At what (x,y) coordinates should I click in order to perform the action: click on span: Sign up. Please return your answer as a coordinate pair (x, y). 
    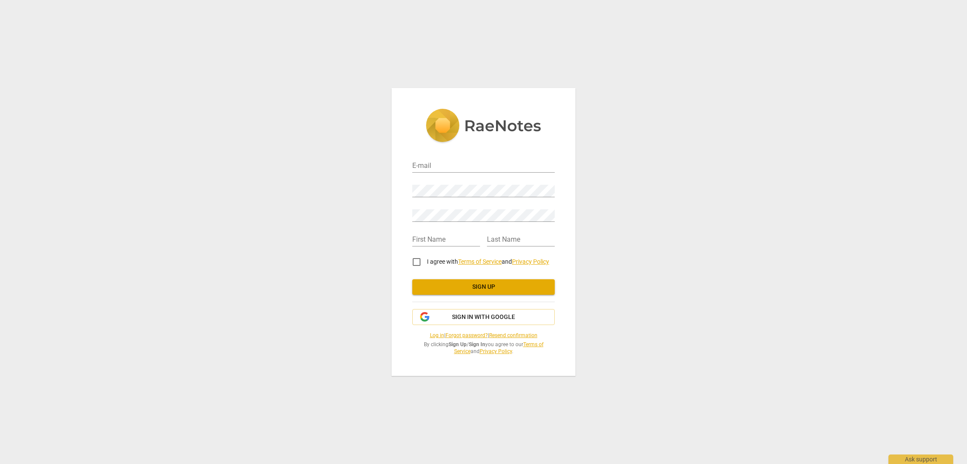
    Looking at the image, I should click on (484, 287).